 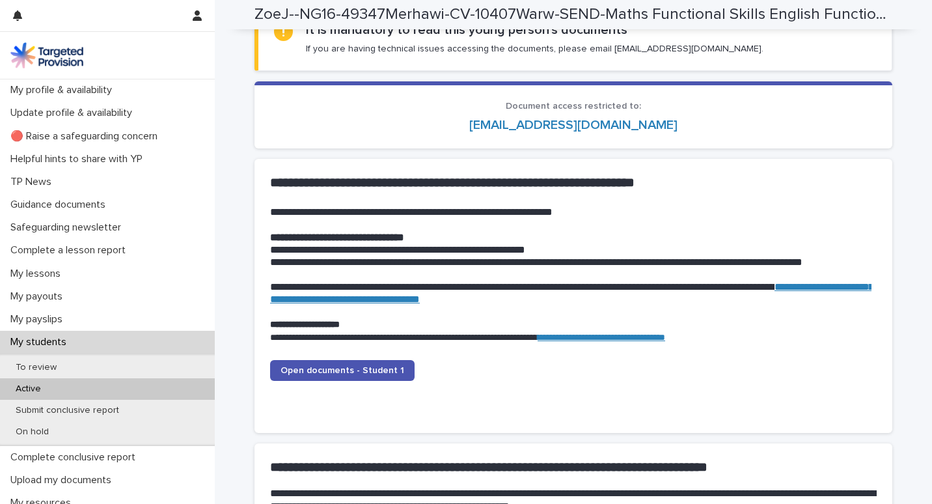 I want to click on img: M5nRWzHhSzIhMunXDL62, so click(x=47, y=55).